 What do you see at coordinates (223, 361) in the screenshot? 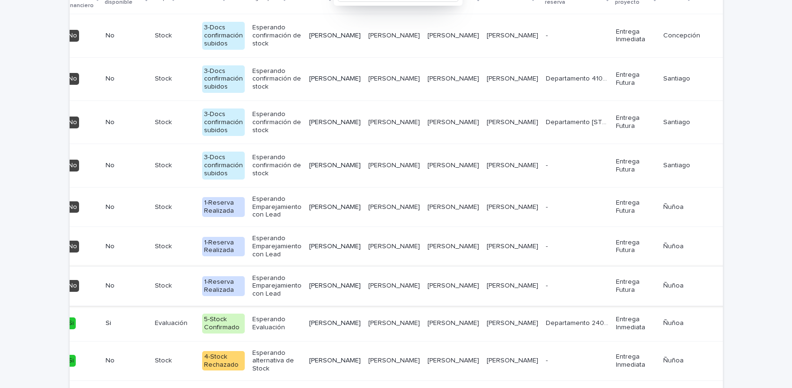
I see `div: 4-Stock Rechazado` at bounding box center [223, 361].